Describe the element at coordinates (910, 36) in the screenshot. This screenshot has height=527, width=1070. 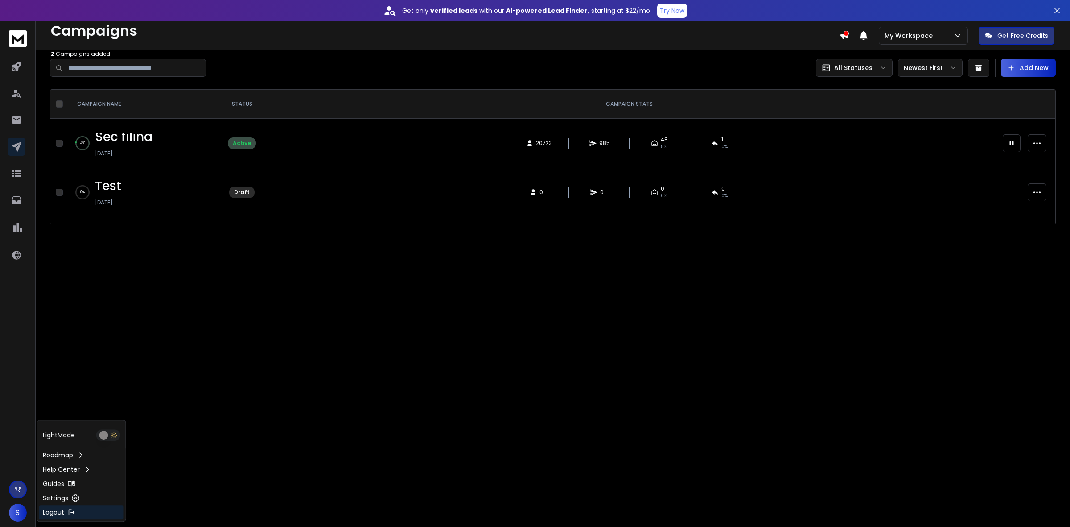
I see `p: My Workspace` at that location.